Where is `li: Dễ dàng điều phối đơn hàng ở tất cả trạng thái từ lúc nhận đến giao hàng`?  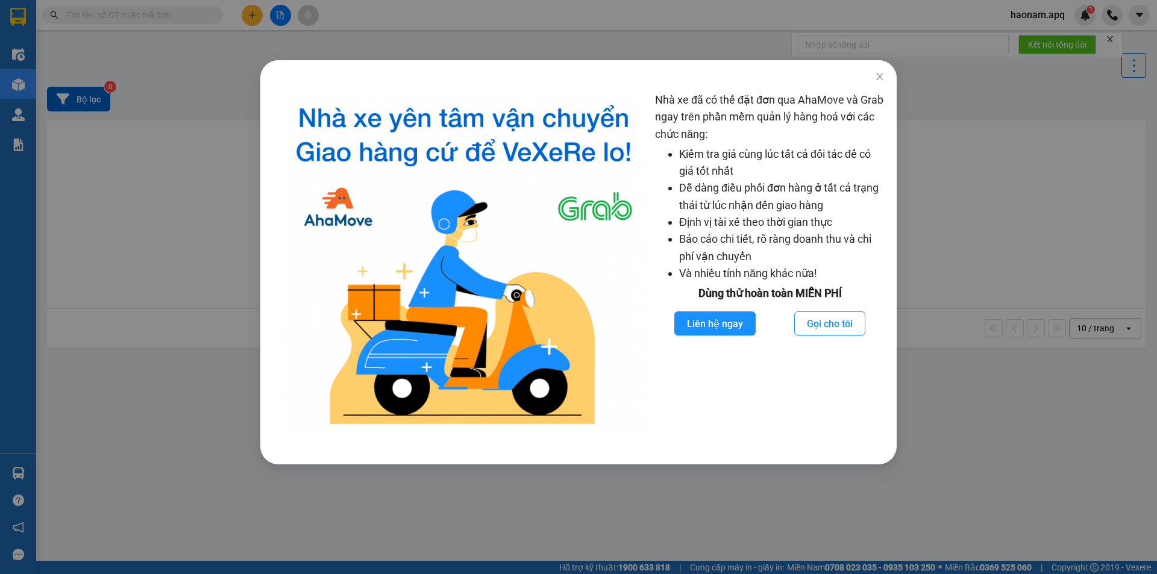
li: Dễ dàng điều phối đơn hàng ở tất cả trạng thái từ lúc nhận đến giao hàng is located at coordinates (782, 196).